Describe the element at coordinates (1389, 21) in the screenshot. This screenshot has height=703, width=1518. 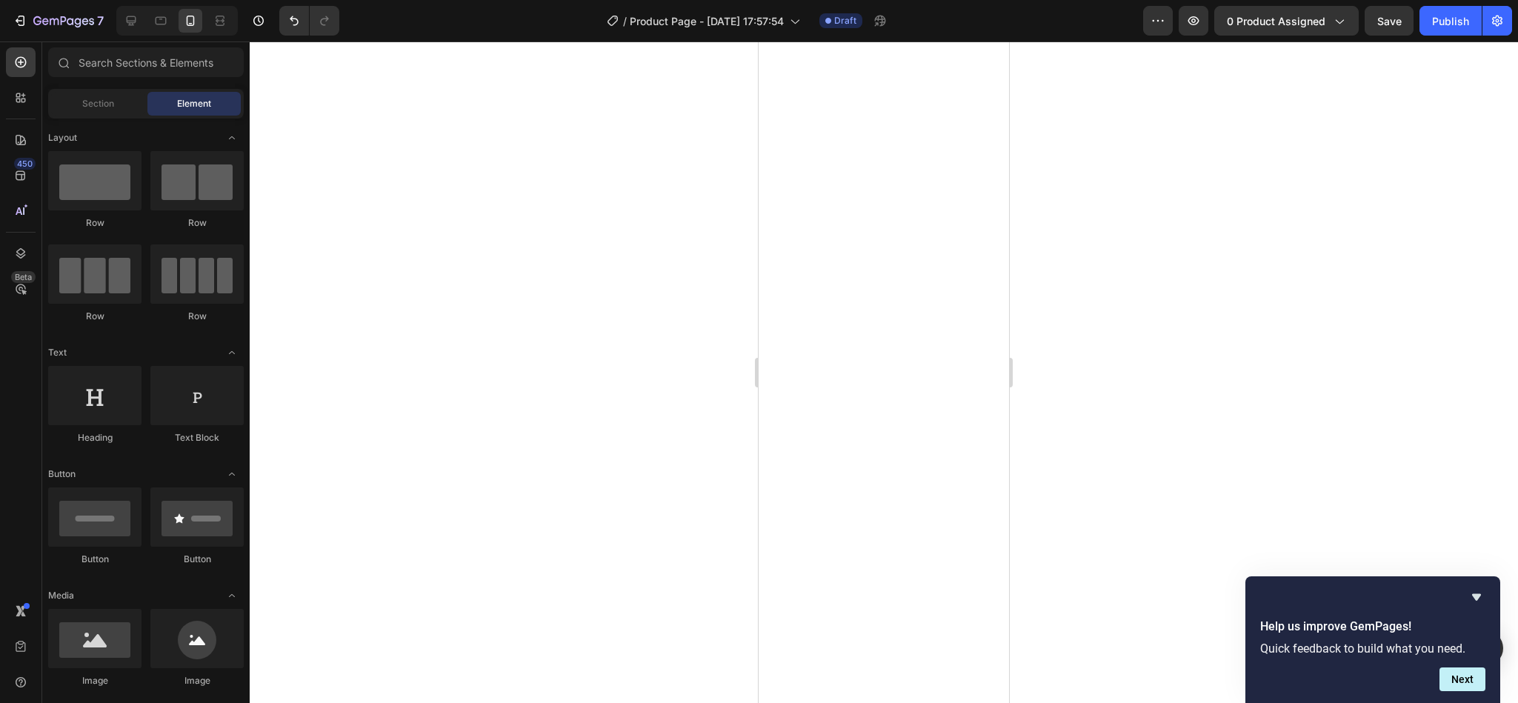
I see `button: Save` at that location.